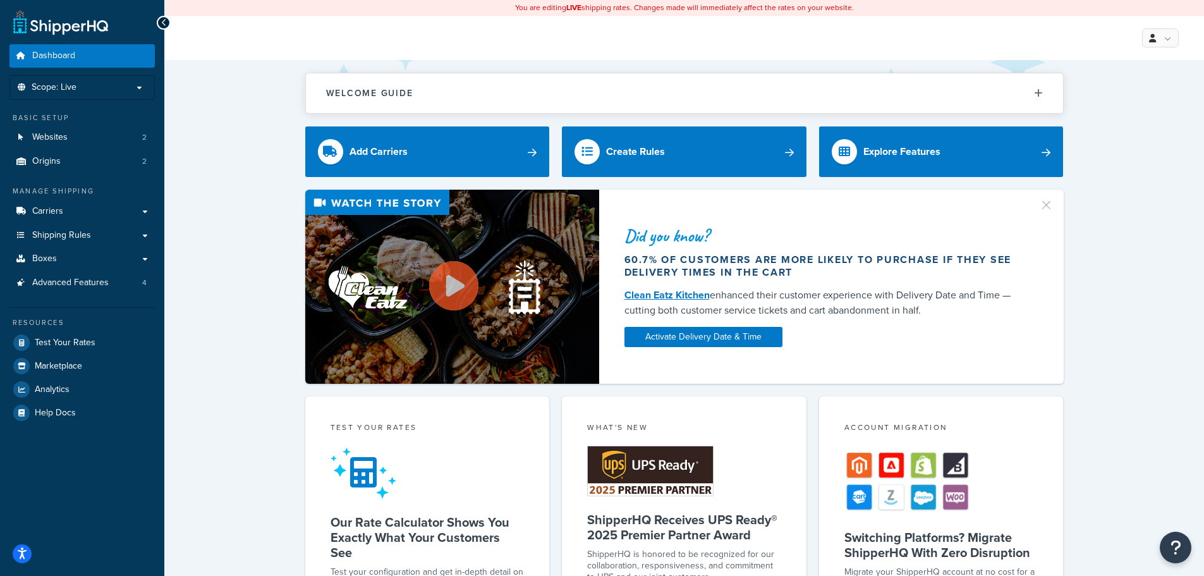 The image size is (1204, 576). I want to click on div: Test your rates, so click(427, 428).